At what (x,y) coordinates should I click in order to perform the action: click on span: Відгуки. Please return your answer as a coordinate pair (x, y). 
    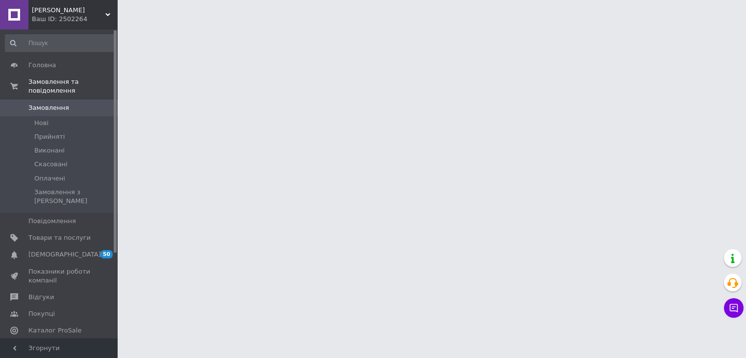
    Looking at the image, I should click on (41, 297).